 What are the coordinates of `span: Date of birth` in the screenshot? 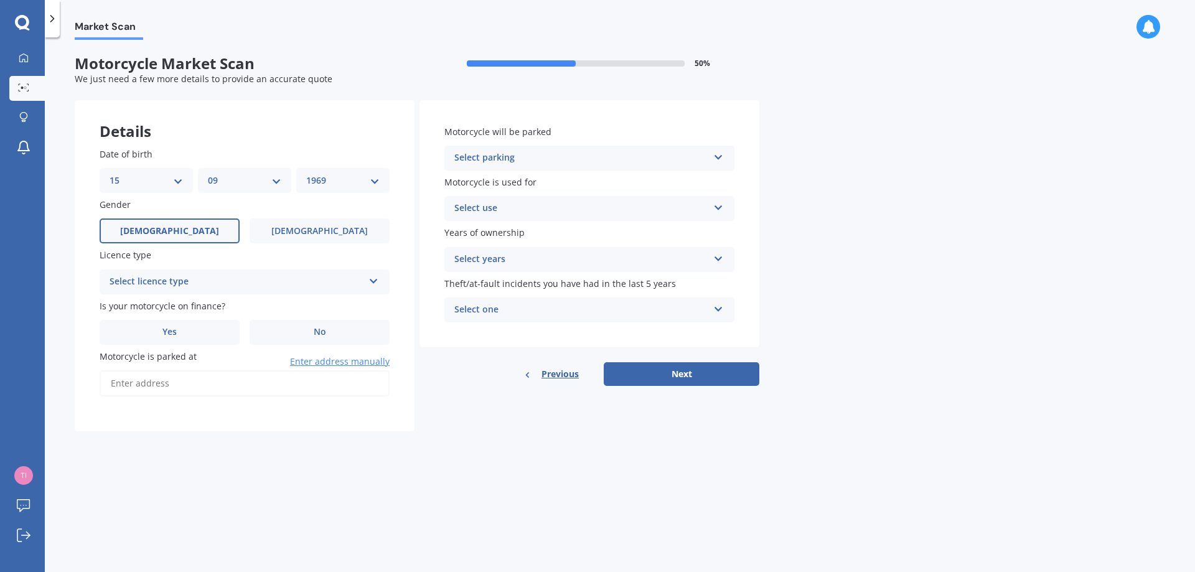 It's located at (126, 154).